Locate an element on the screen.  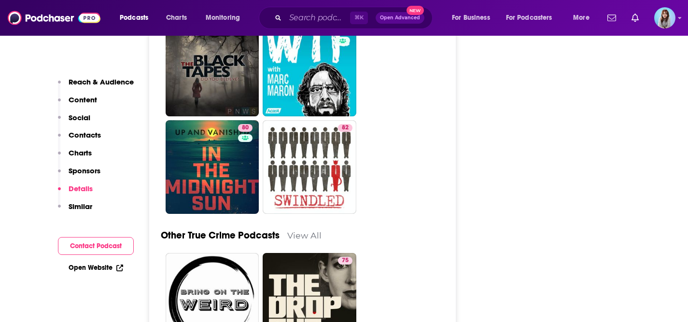
button: Social is located at coordinates (74, 122).